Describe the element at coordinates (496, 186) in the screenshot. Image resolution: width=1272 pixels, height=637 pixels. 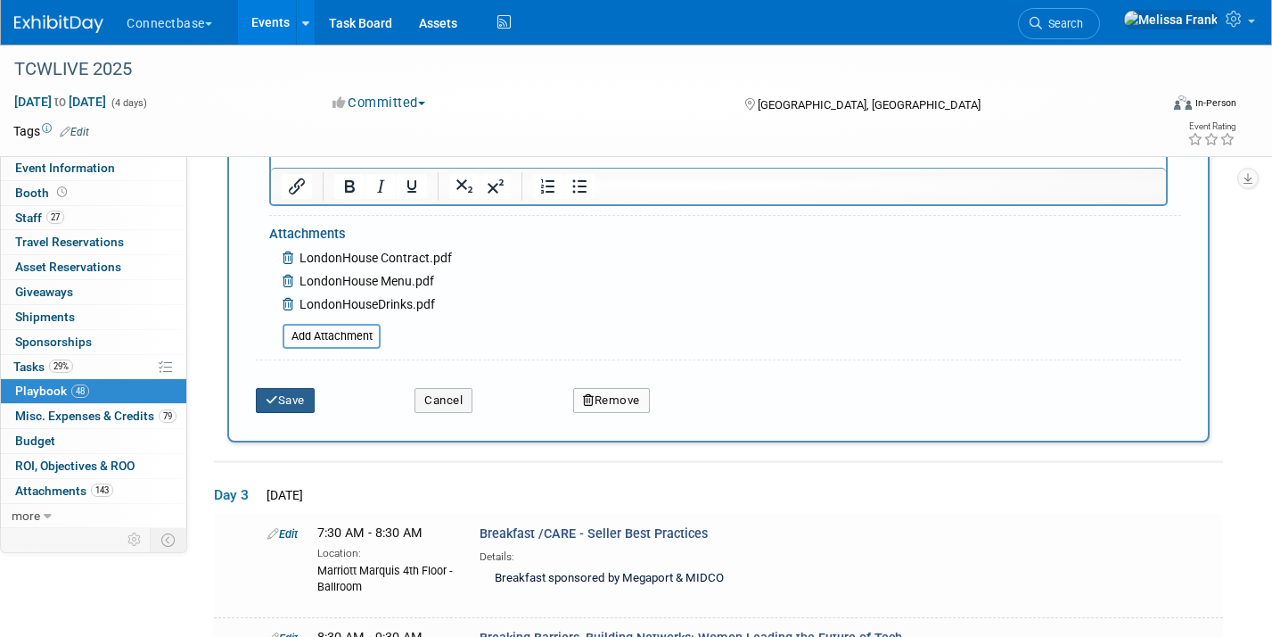
I see `button: Superscript` at that location.